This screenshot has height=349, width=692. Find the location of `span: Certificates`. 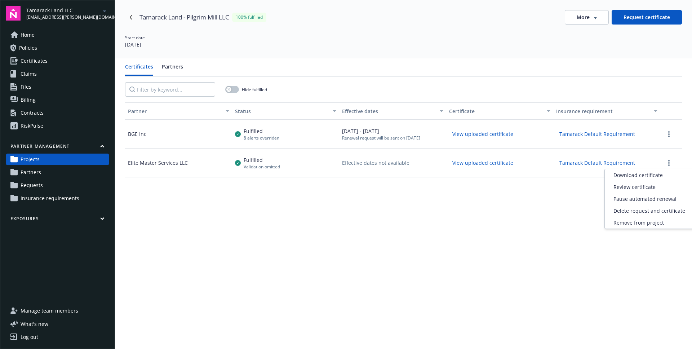

span: Certificates is located at coordinates (34, 61).